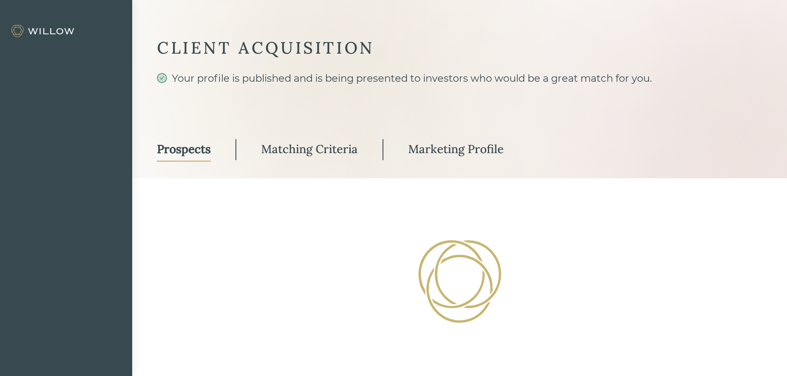  I want to click on a: Prospects, so click(184, 150).